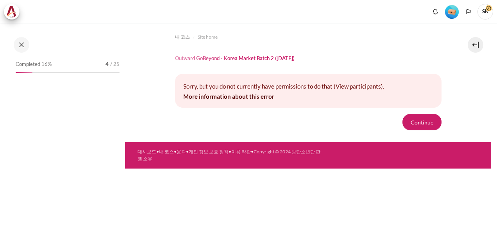 This screenshot has height=238, width=497. What do you see at coordinates (209, 152) in the screenshot?
I see `a: 개인 정보 보호 정책` at bounding box center [209, 152].